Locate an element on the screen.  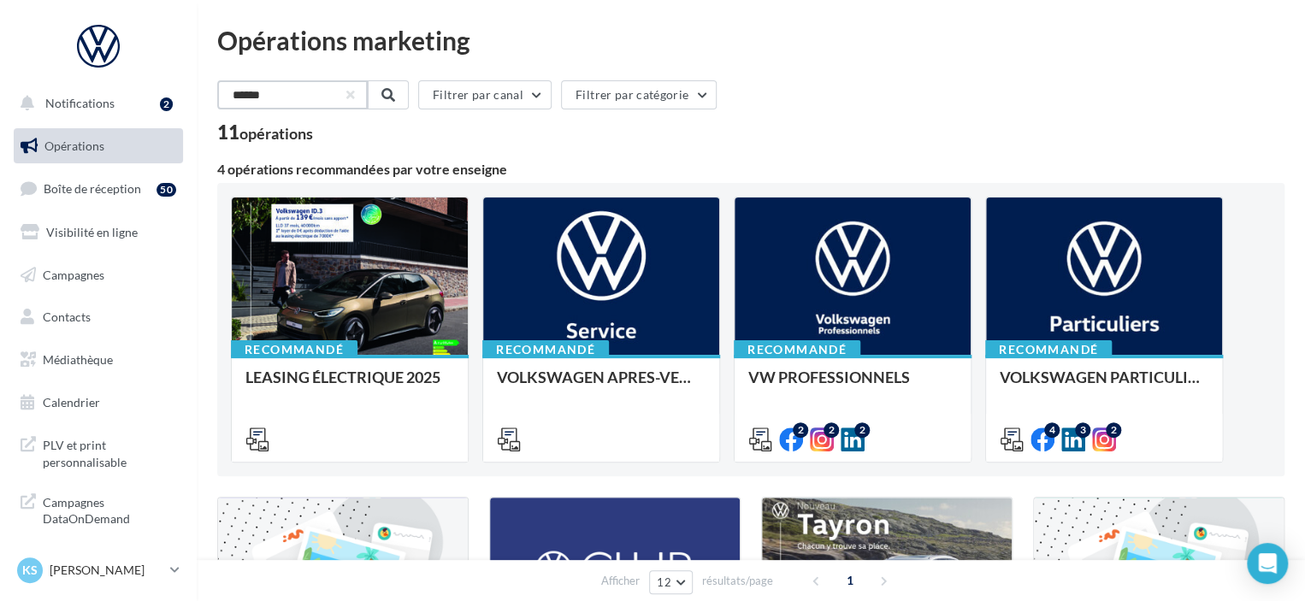
div: opérations is located at coordinates (276, 133).